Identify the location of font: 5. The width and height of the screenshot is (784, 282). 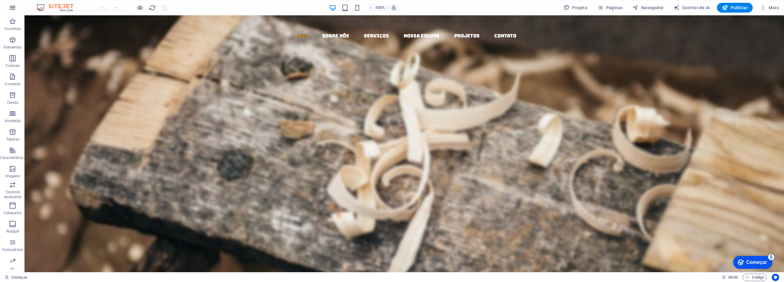
(41, 4).